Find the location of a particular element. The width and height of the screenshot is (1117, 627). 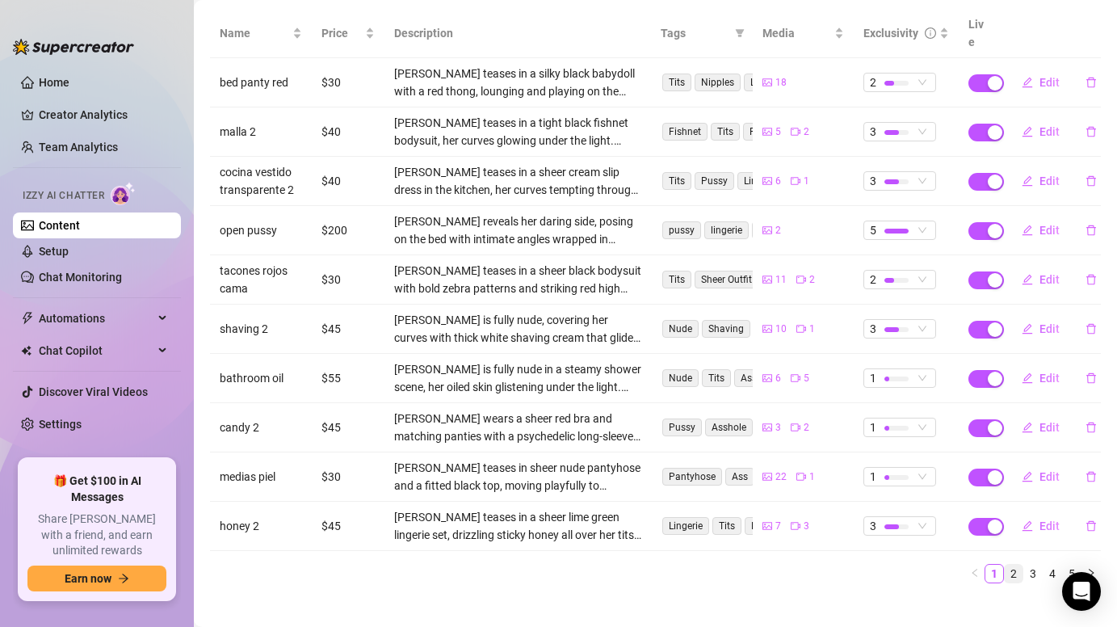

span: thunderbolt is located at coordinates (27, 318).